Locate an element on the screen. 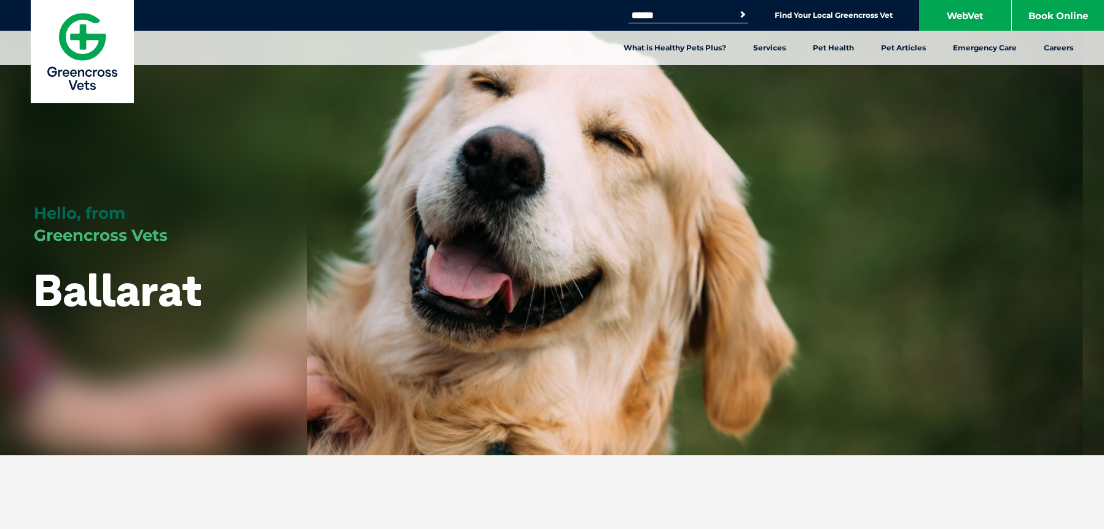 The image size is (1104, 529). button: Search is located at coordinates (743, 15).